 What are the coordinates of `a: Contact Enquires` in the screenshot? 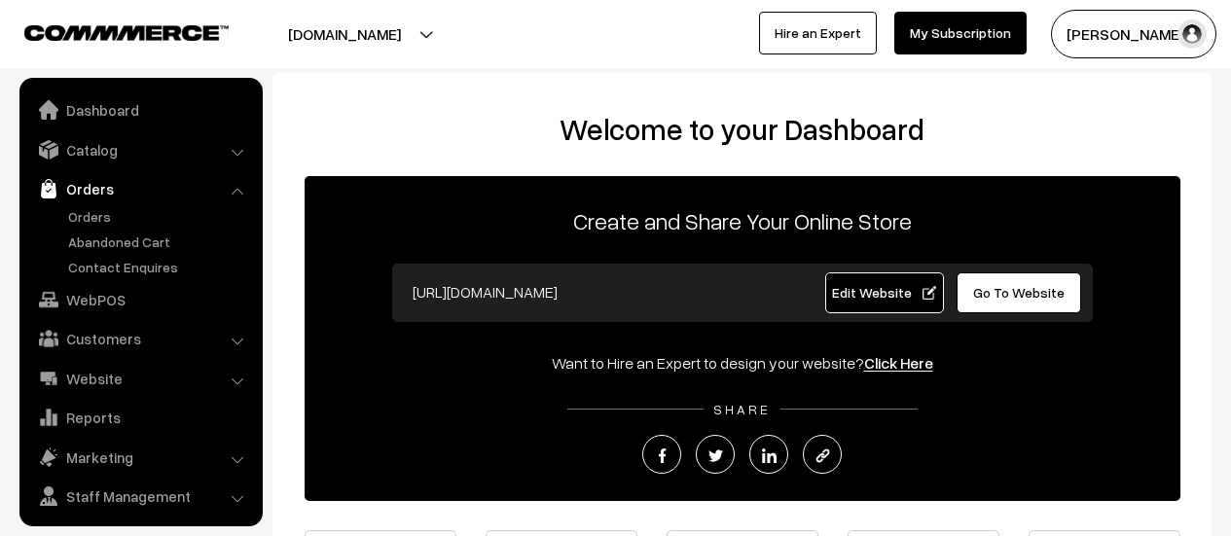 It's located at (160, 267).